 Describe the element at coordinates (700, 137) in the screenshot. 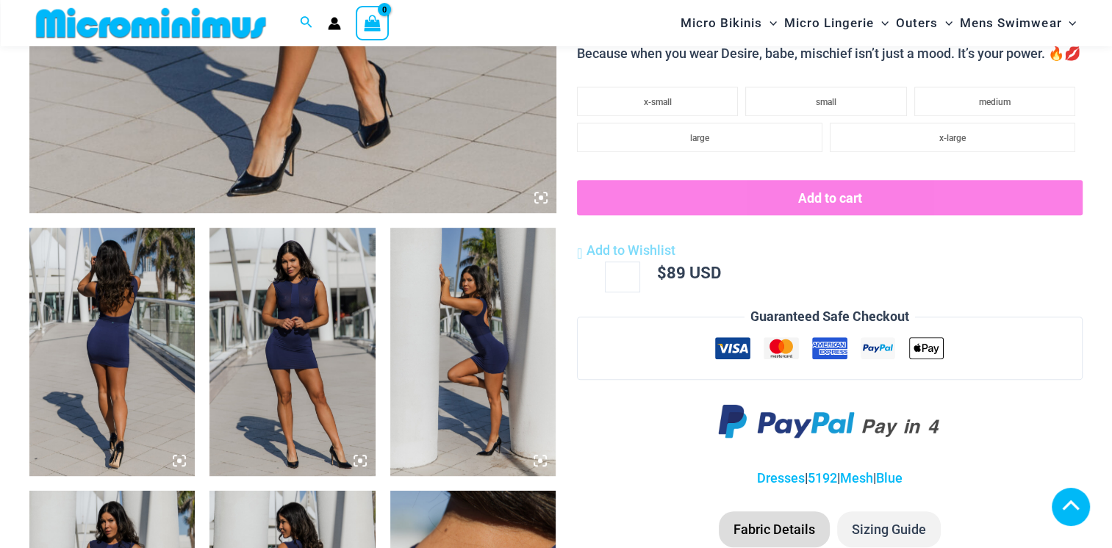

I see `li: large` at that location.